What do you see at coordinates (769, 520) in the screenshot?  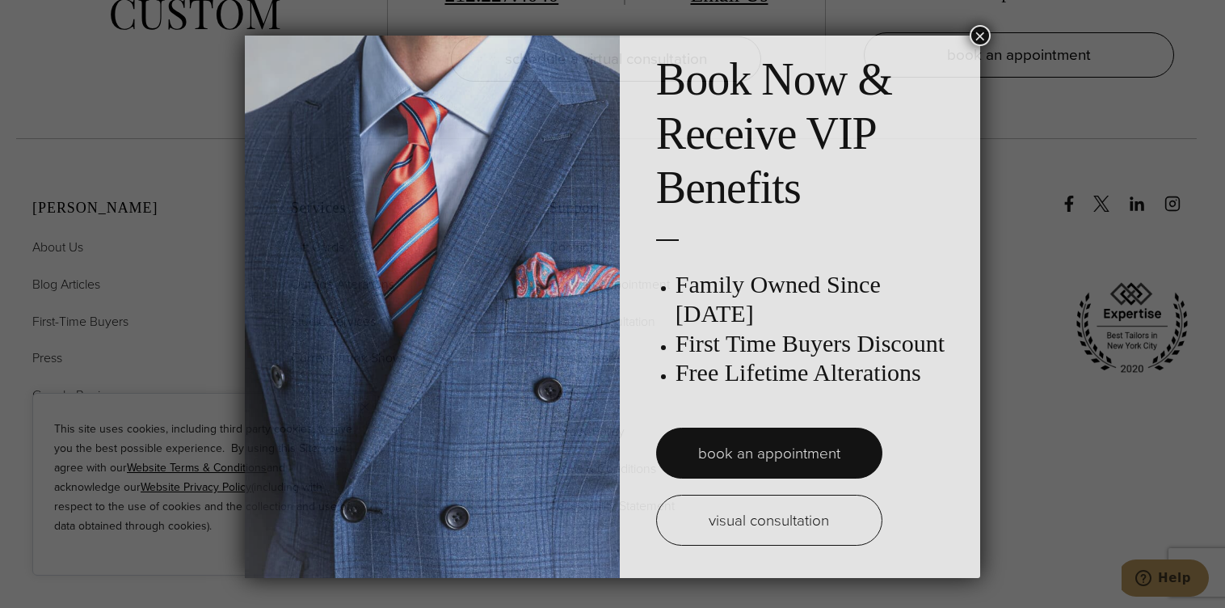 I see `a: visual consultation` at bounding box center [769, 520].